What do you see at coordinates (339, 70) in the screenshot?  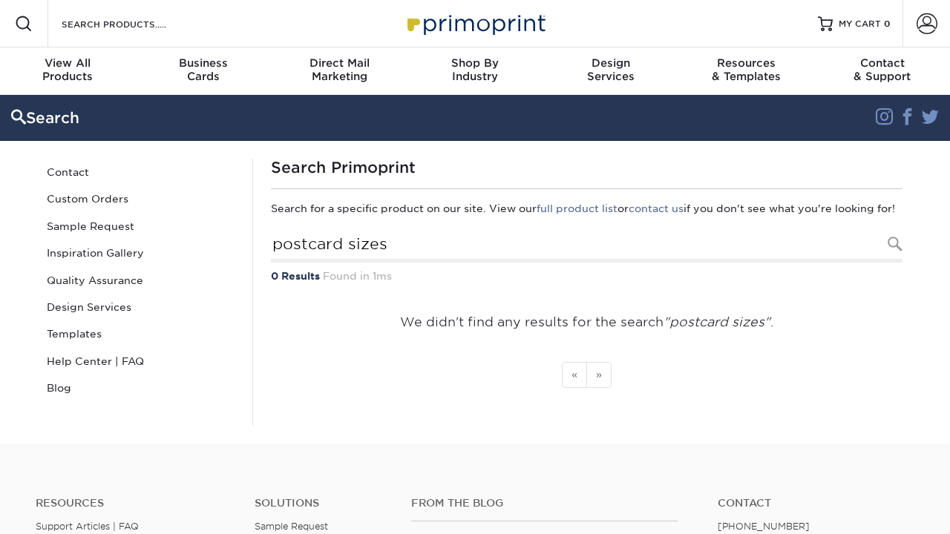 I see `div: Marketing` at bounding box center [339, 70].